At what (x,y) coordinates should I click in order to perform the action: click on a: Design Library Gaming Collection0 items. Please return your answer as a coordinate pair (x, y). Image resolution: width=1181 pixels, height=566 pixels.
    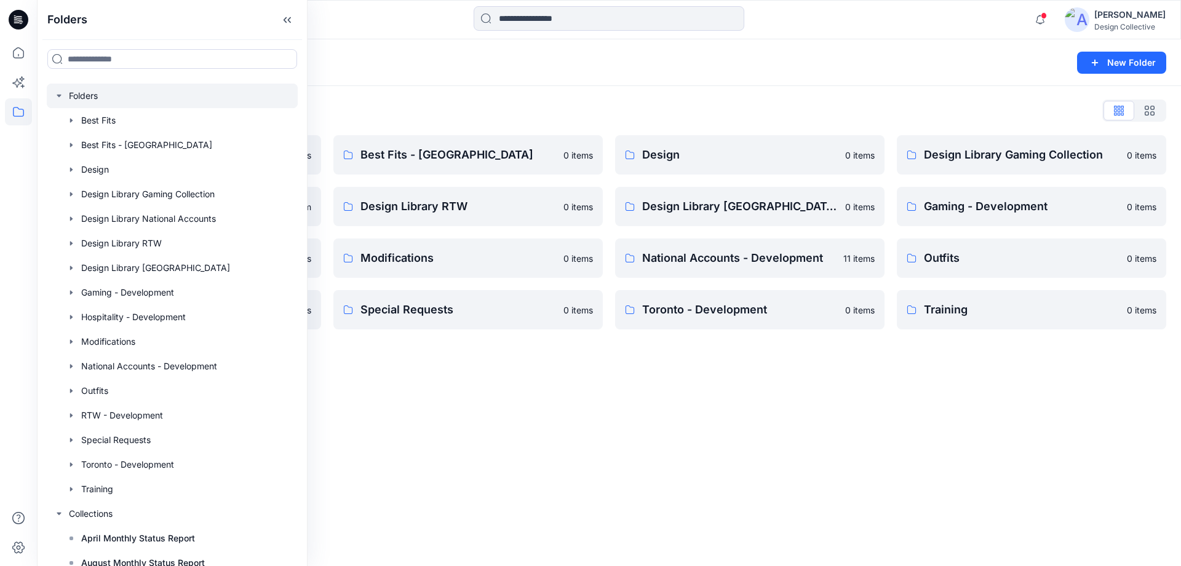
    Looking at the image, I should click on (1031, 155).